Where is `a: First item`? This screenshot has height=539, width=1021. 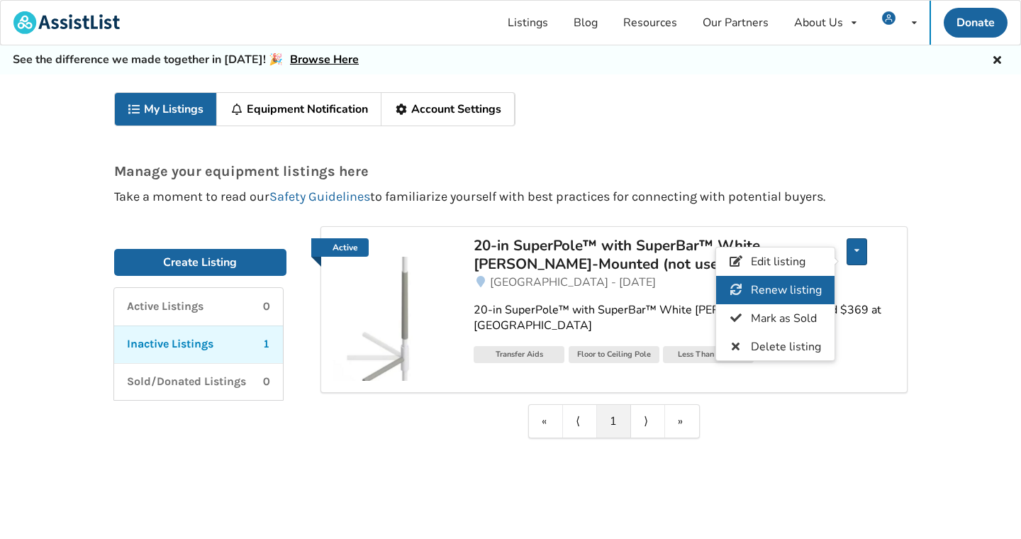 a: First item is located at coordinates (546, 421).